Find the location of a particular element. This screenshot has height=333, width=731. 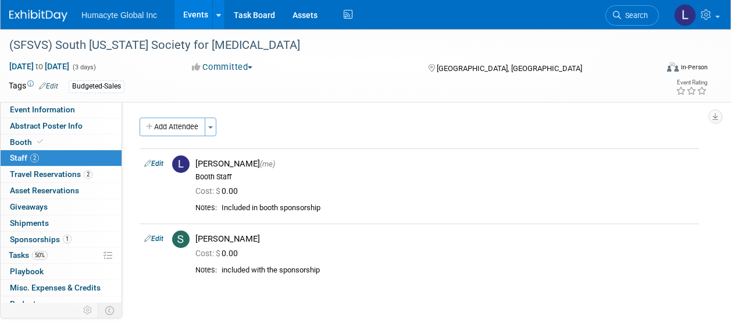

a: Booth is located at coordinates (61, 142).